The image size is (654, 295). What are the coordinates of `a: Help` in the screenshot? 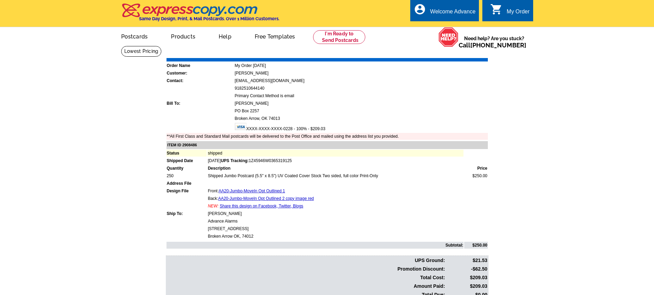 It's located at (225, 36).